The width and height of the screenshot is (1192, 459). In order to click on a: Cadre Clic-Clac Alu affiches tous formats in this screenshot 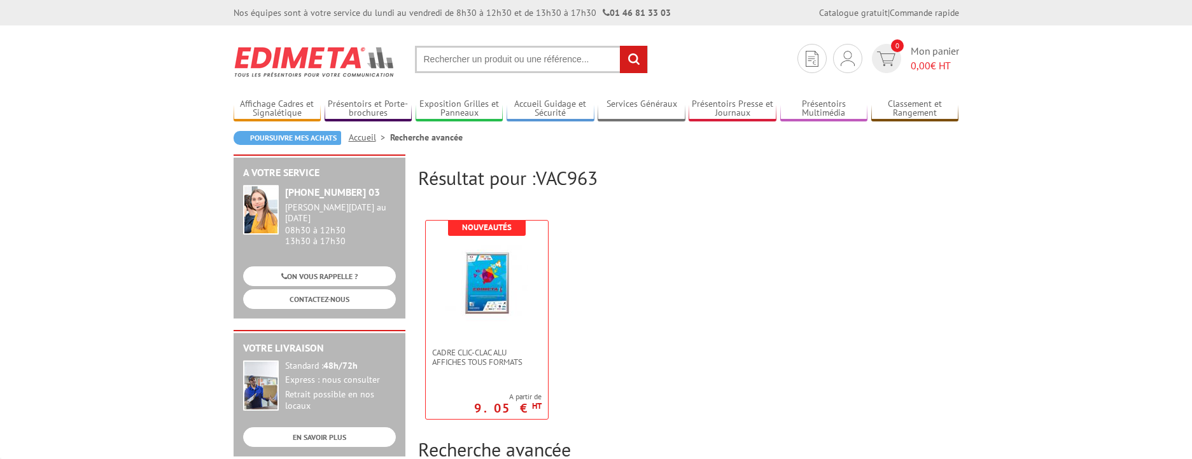, I will do `click(487, 358)`.